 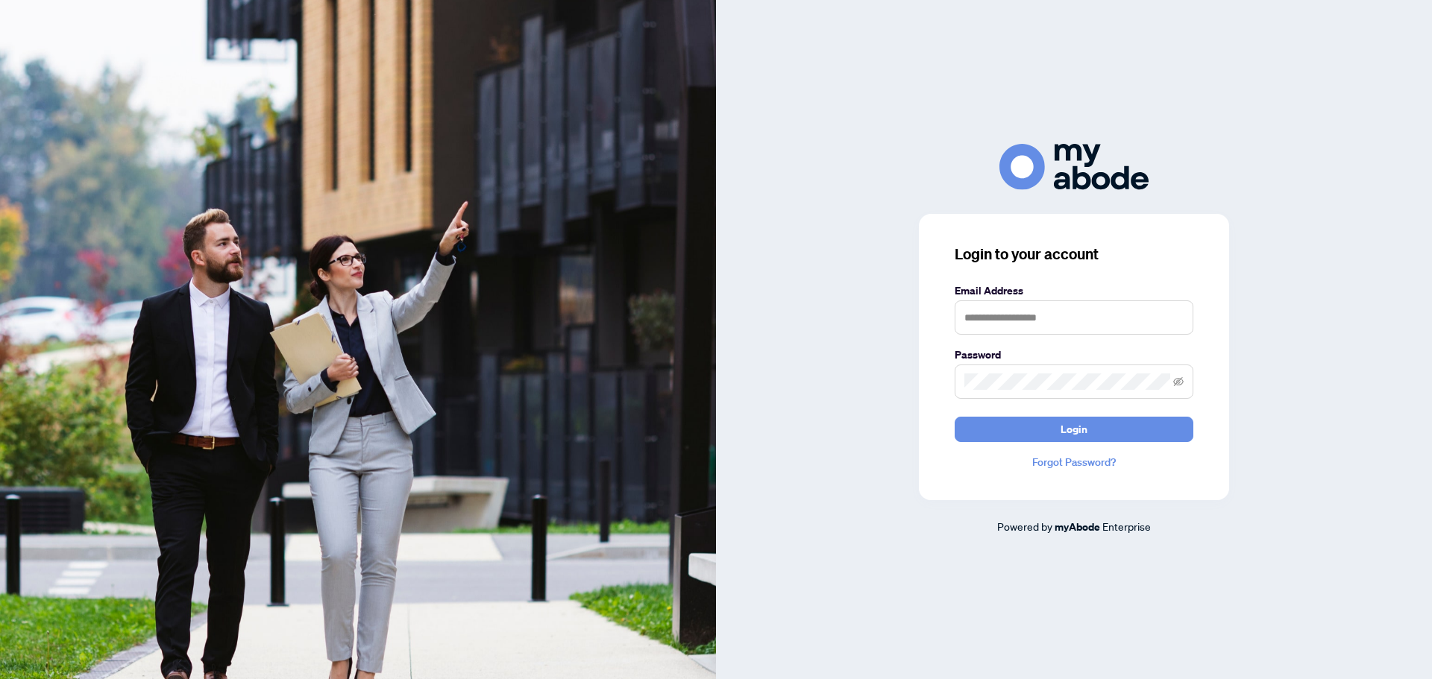 I want to click on span: Enterprise, so click(x=1126, y=527).